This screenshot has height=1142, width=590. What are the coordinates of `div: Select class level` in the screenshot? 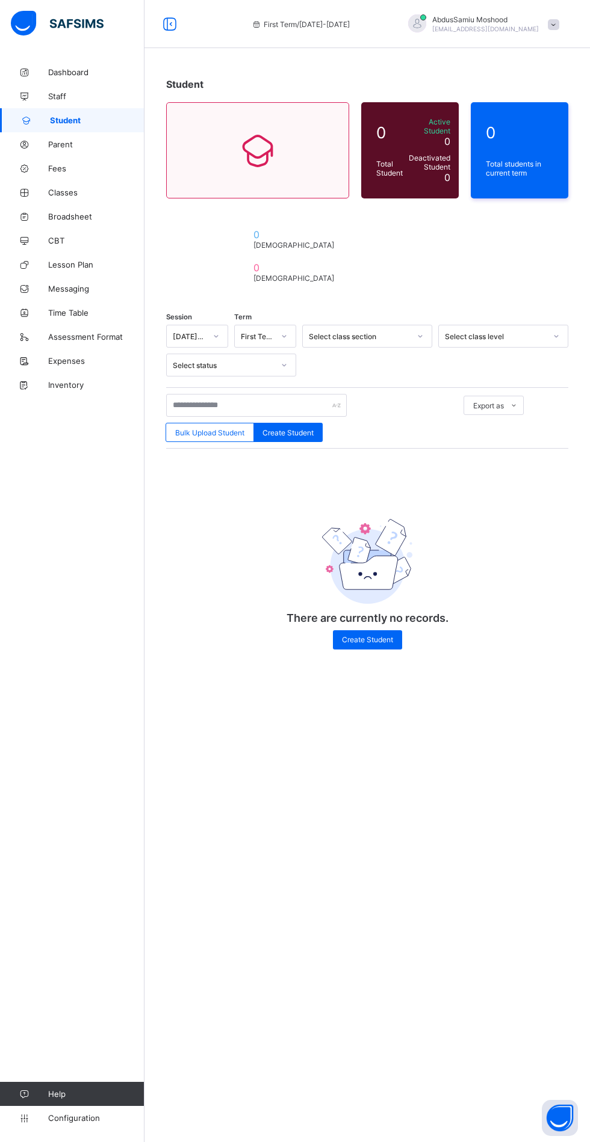 It's located at (495, 336).